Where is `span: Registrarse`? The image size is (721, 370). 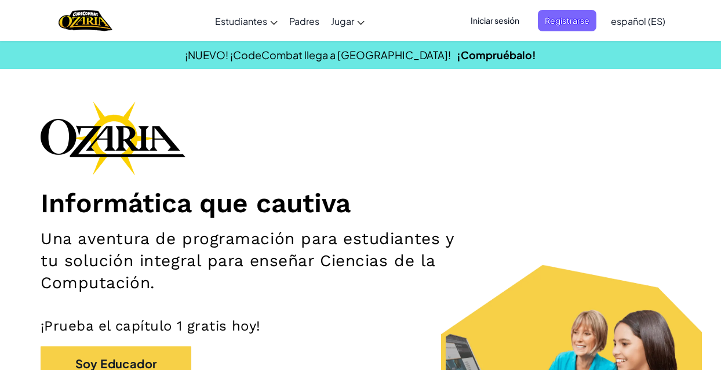
span: Registrarse is located at coordinates (567, 20).